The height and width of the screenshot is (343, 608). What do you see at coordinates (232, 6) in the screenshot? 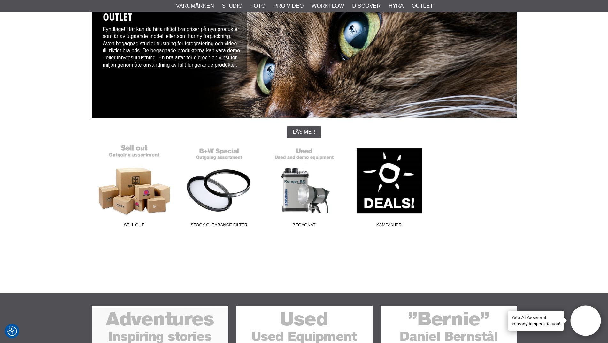
I see `a: Studio` at bounding box center [232, 6].